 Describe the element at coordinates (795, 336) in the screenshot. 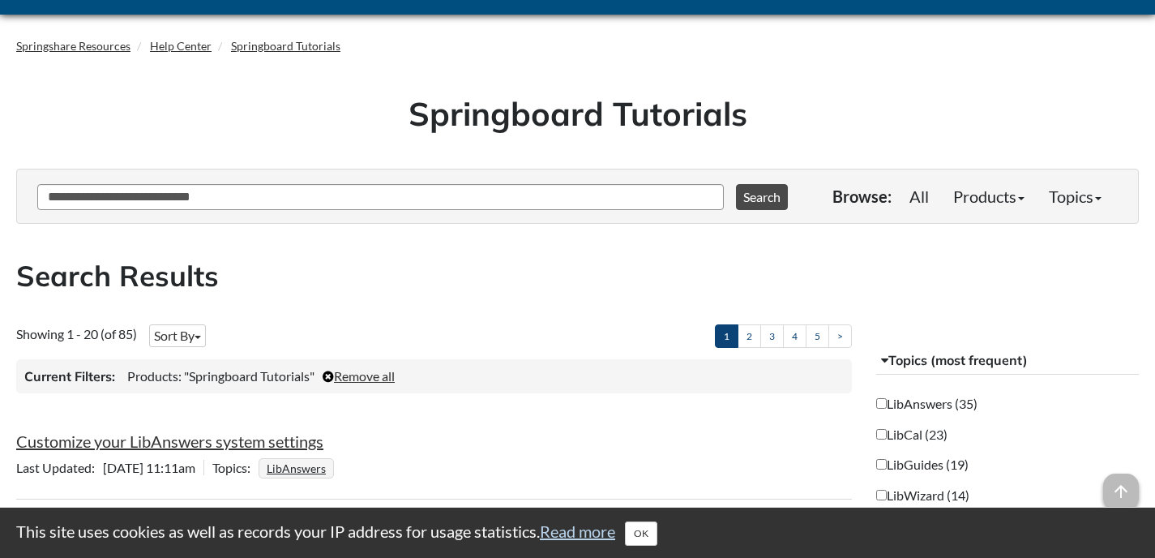

I see `a: 4` at that location.